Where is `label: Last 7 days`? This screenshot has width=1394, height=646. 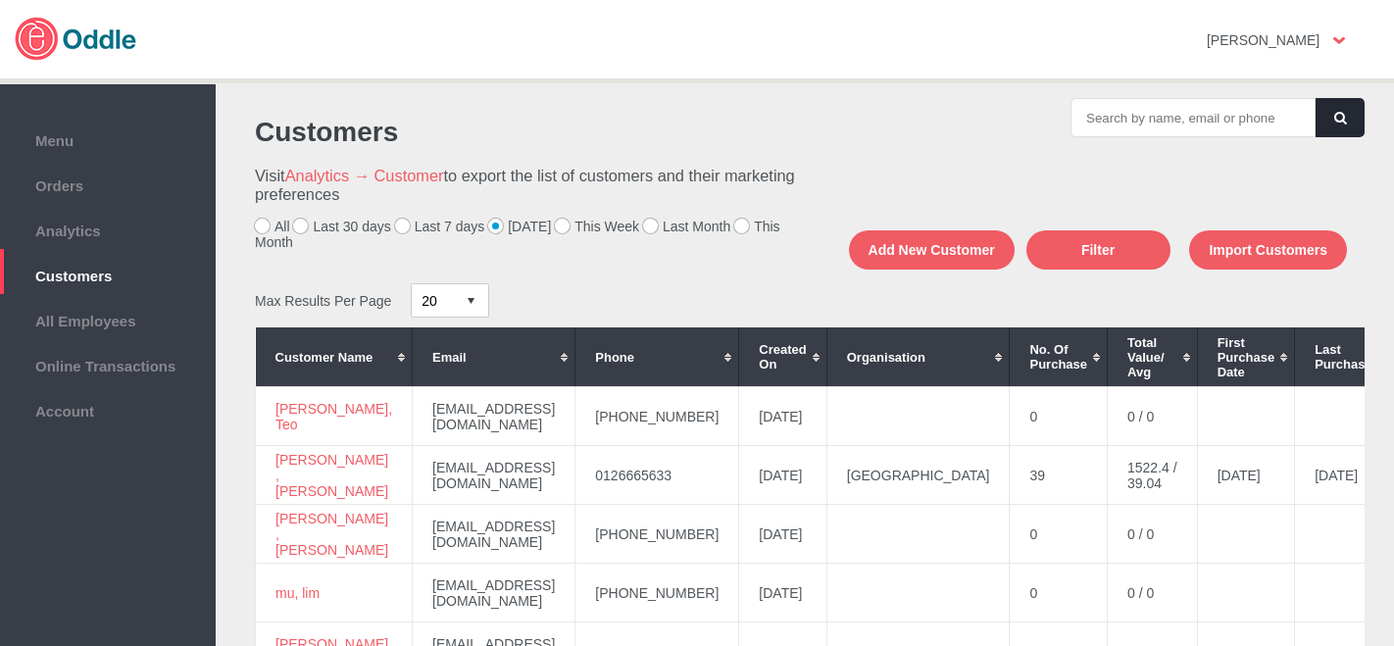 label: Last 7 days is located at coordinates (440, 226).